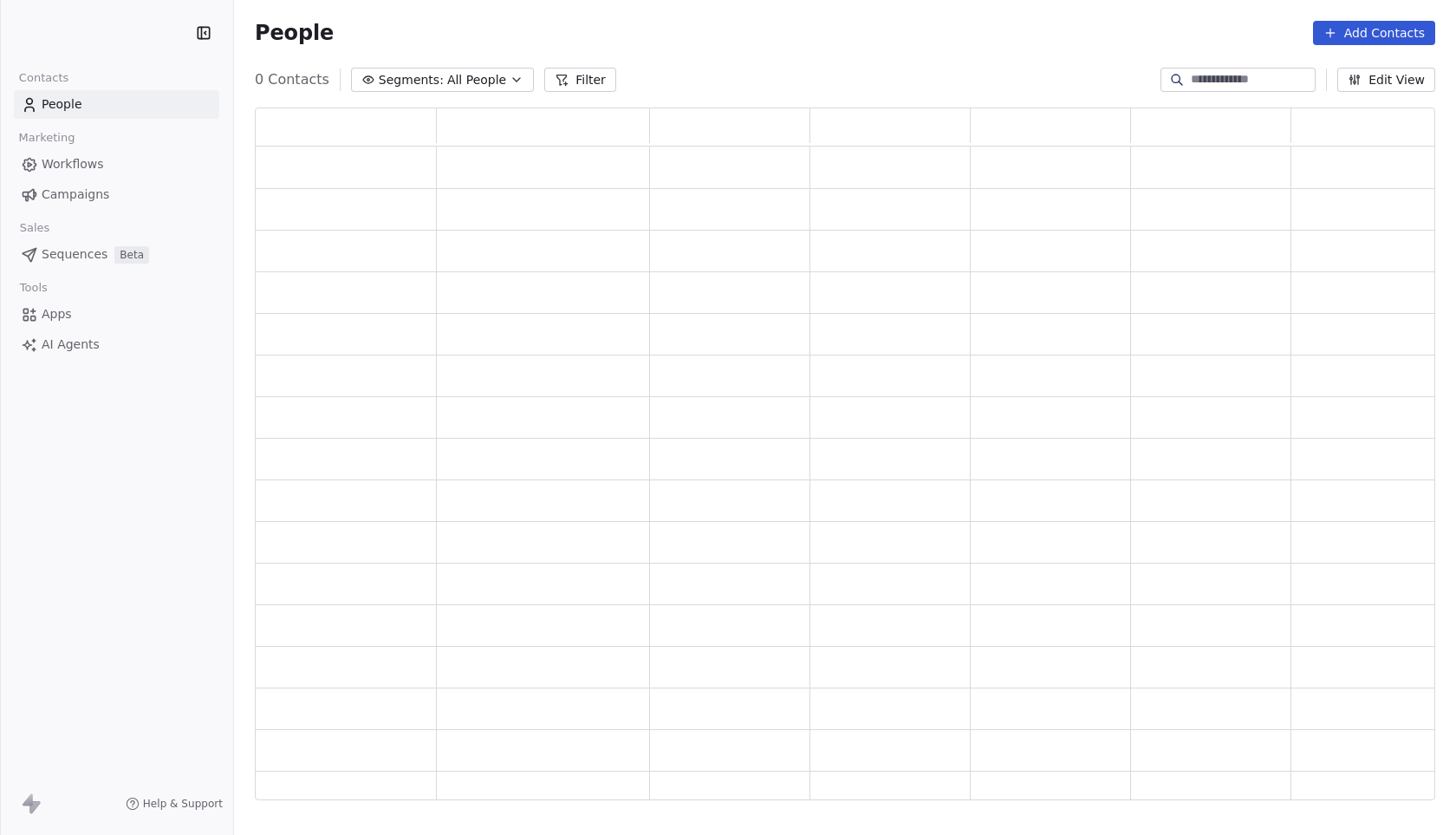 Image resolution: width=1456 pixels, height=835 pixels. Describe the element at coordinates (47, 138) in the screenshot. I see `span: Marketing` at that location.